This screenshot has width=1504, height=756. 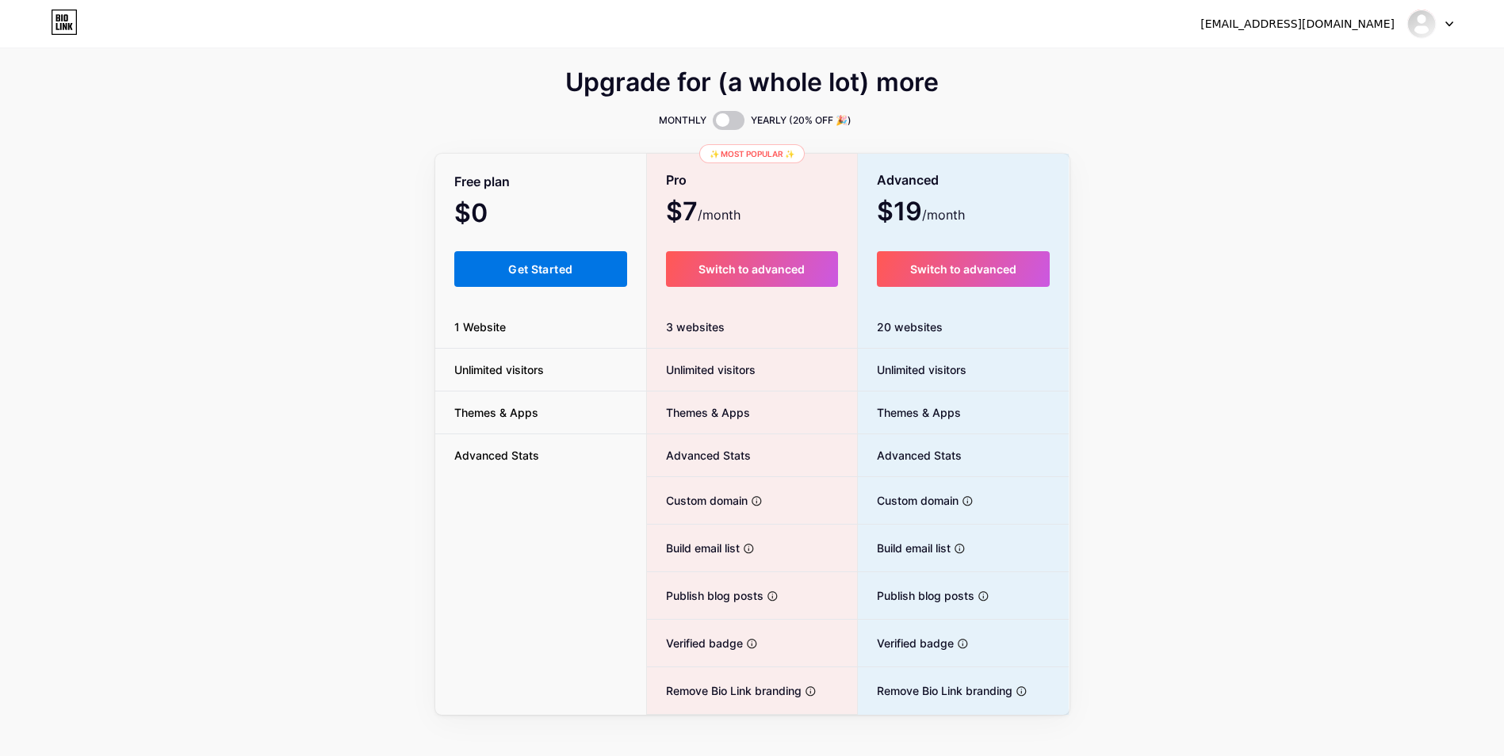 I want to click on span: Get Started, so click(x=540, y=269).